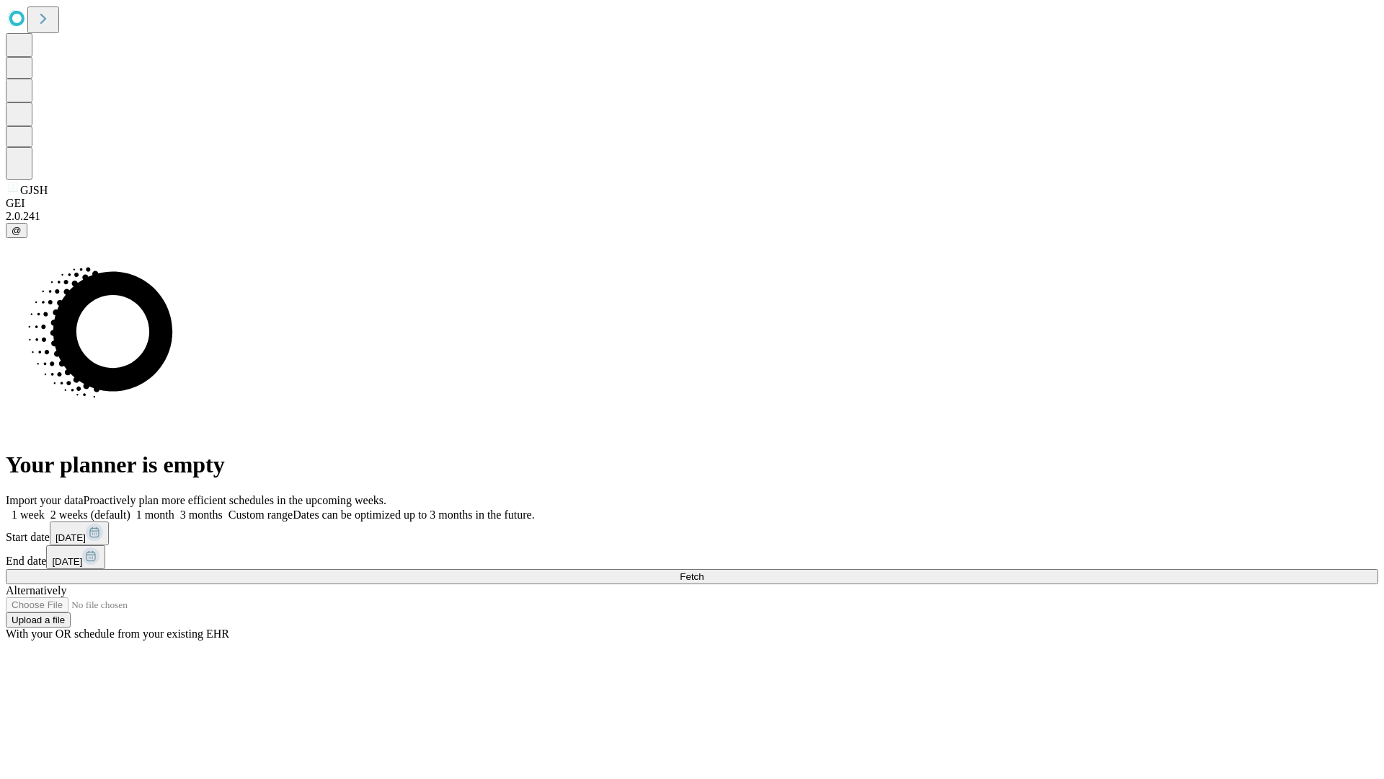 The width and height of the screenshot is (1384, 779). Describe the element at coordinates (692, 576) in the screenshot. I see `button: Fetch` at that location.